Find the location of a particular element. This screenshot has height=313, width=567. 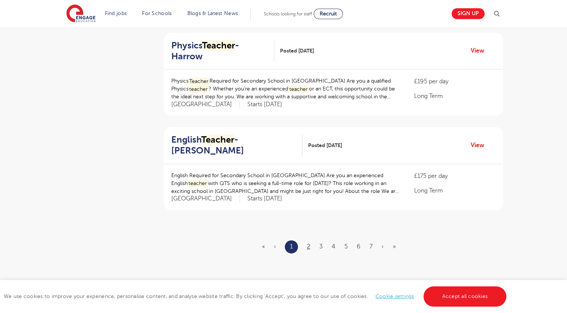

a: PhysicsTeacher- Harrow is located at coordinates (223, 51).